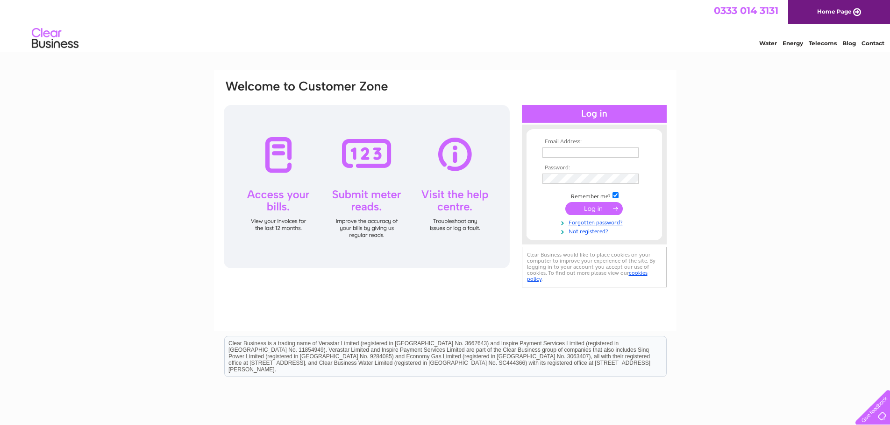 Image resolution: width=890 pixels, height=425 pixels. I want to click on img: logo.png, so click(55, 38).